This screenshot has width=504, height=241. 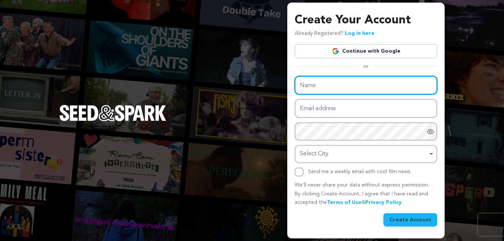 What do you see at coordinates (383, 203) in the screenshot?
I see `a: Privacy Policy` at bounding box center [383, 203].